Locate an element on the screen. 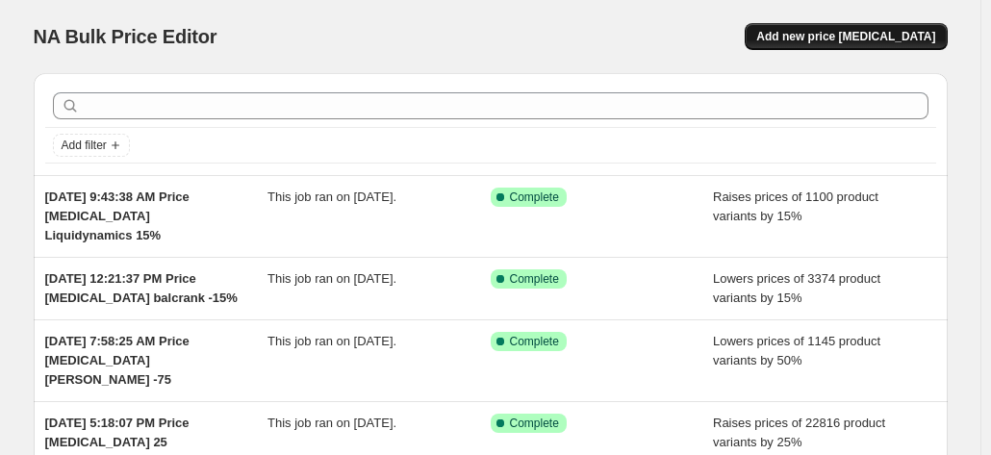  span: Lowers prices of 1145 product variants by 50% is located at coordinates (797, 350).